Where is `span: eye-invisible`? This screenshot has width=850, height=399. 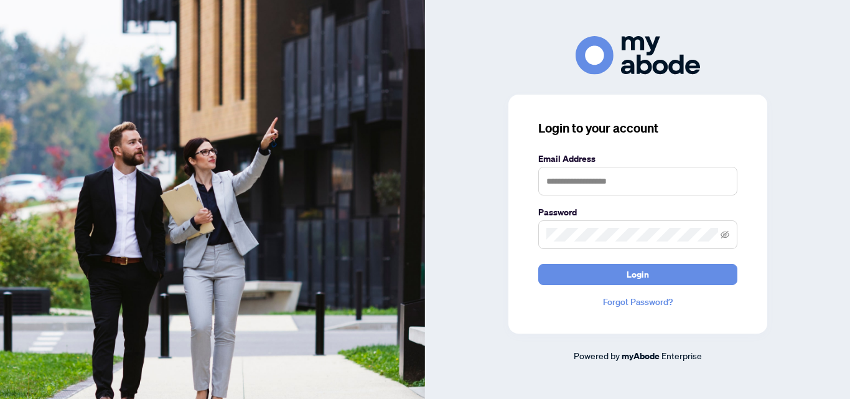 span: eye-invisible is located at coordinates (725, 234).